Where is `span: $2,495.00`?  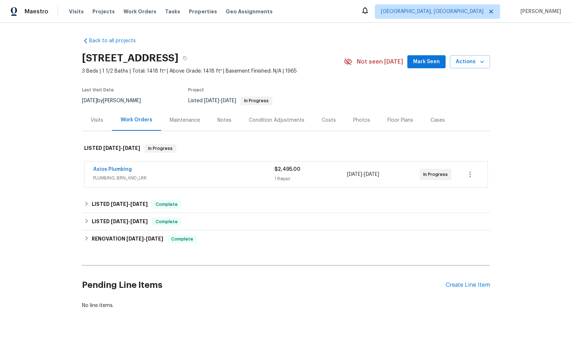 span: $2,495.00 is located at coordinates (287, 169).